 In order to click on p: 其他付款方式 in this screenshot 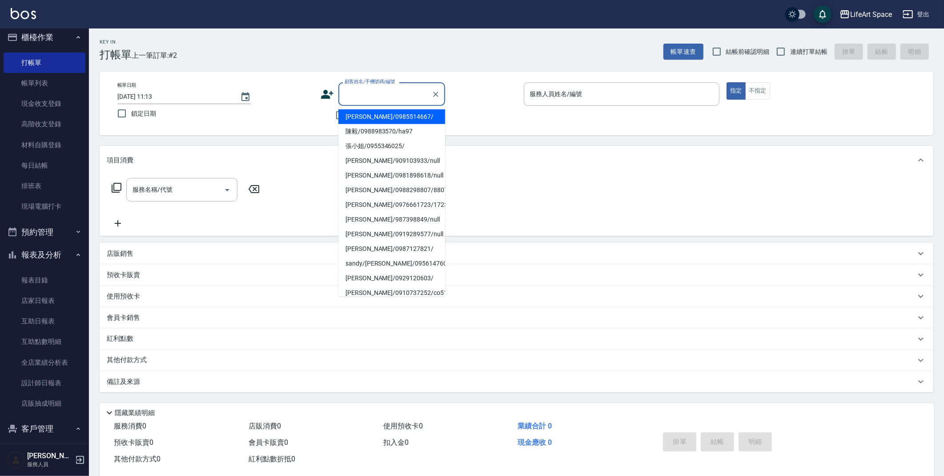, I will do `click(129, 360)`.